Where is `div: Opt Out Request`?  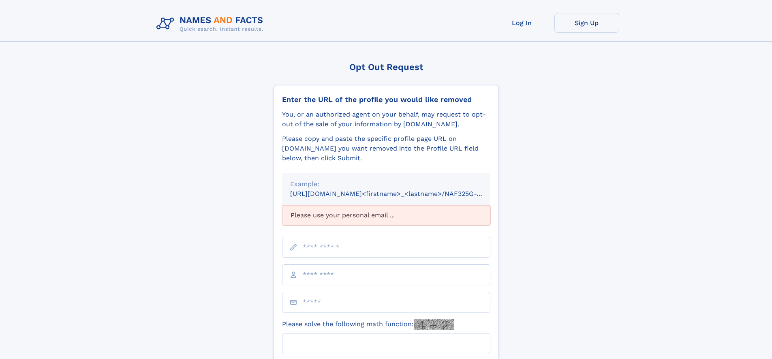 div: Opt Out Request is located at coordinates (386, 67).